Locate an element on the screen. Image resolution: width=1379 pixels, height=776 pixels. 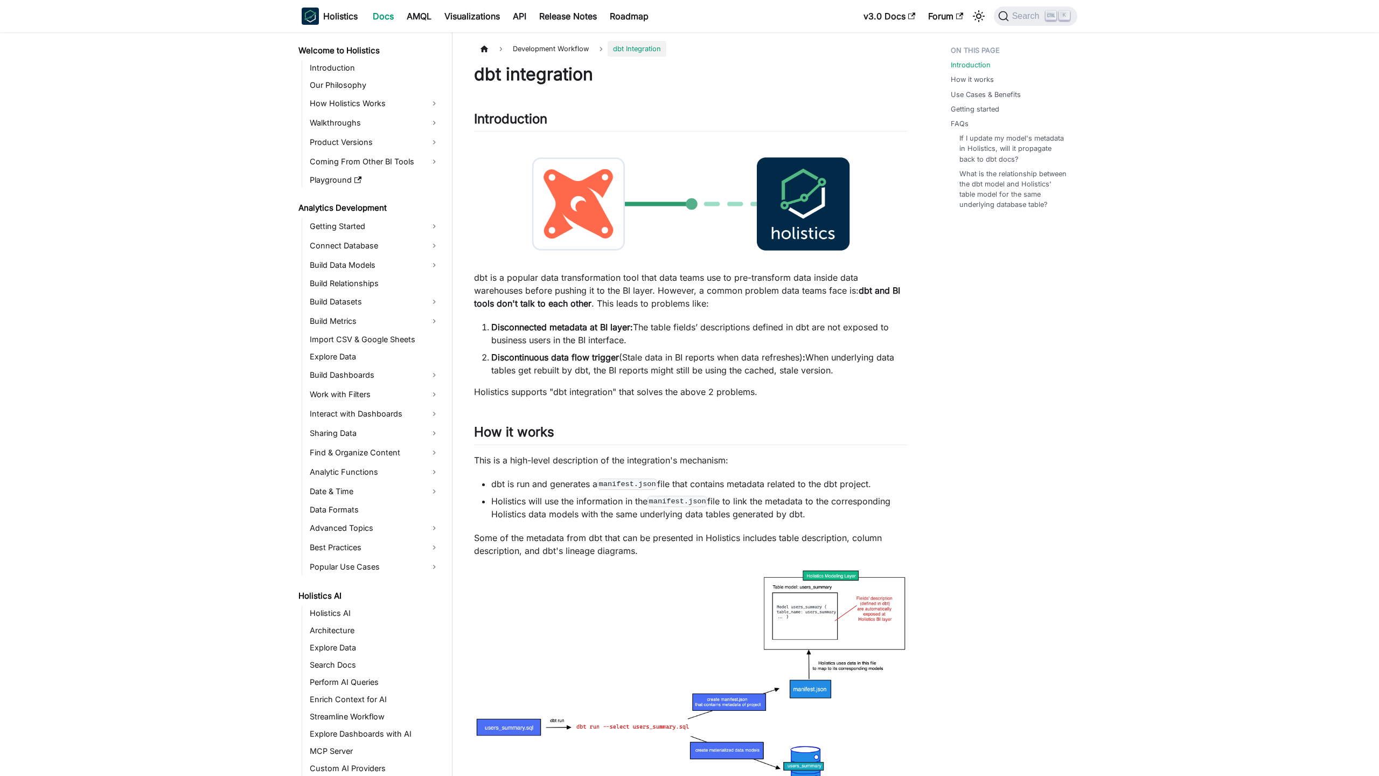
a: Best Practices is located at coordinates (374, 547).